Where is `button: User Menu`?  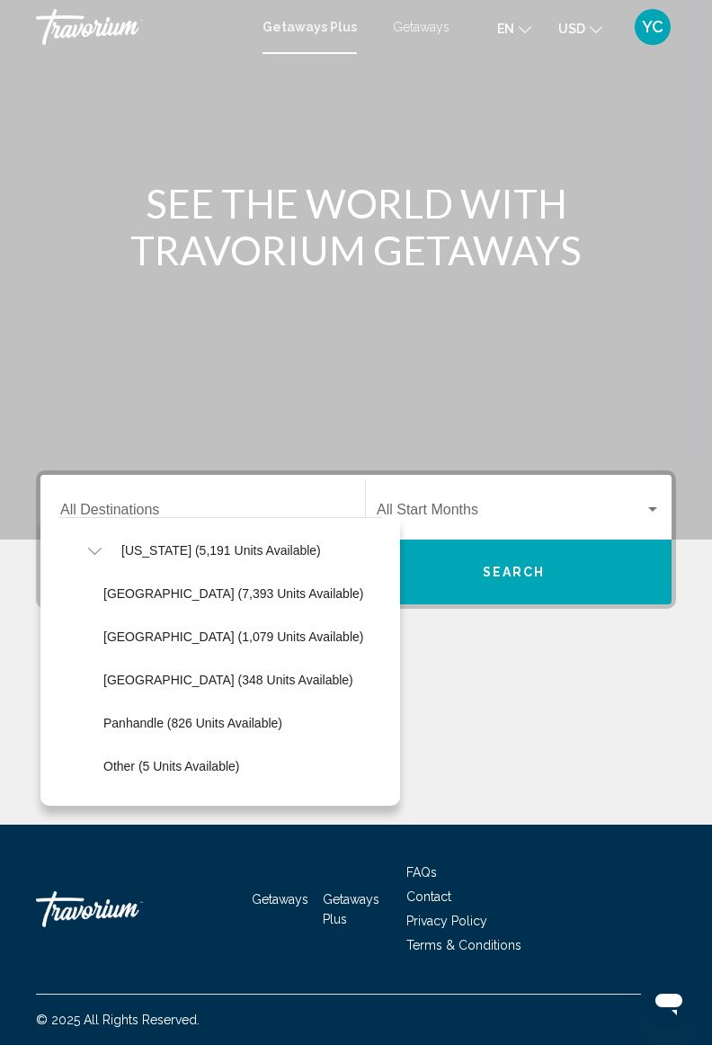 button: User Menu is located at coordinates (653, 27).